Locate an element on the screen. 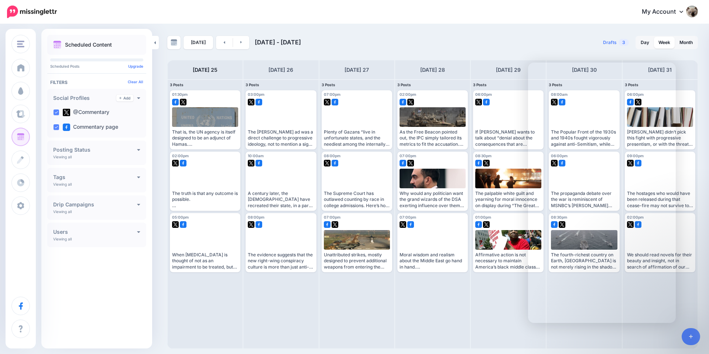  div: Unattributed strikes, mostly designed to prevent additional weapons from entering the theater, be... is located at coordinates (357, 260).